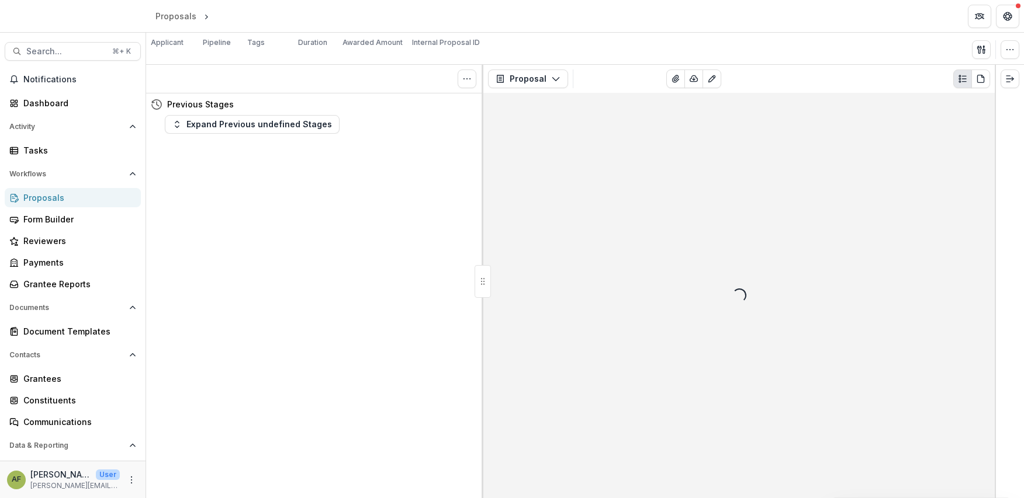 The height and width of the screenshot is (498, 1024). Describe the element at coordinates (77, 103) in the screenshot. I see `div: Dashboard` at that location.